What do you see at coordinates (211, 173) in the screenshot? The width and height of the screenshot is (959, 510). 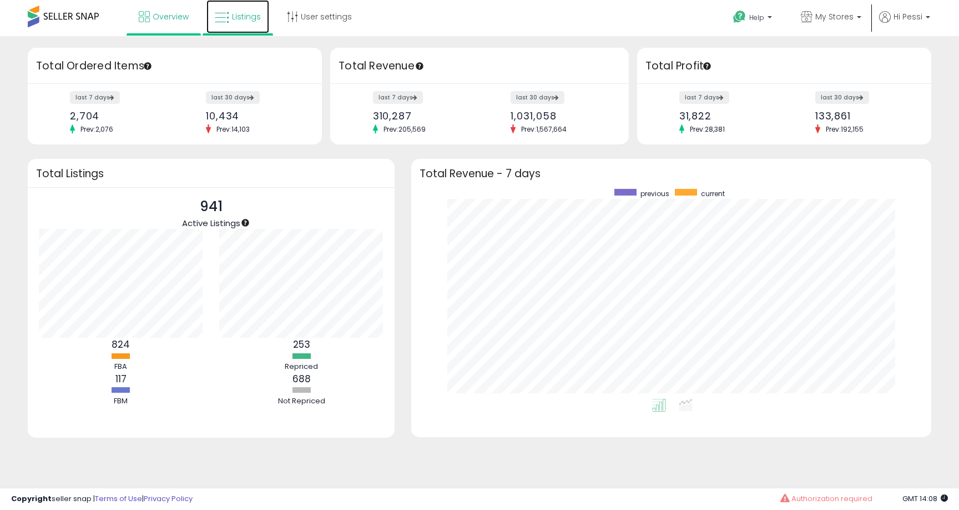 I see `h3: Total Listings` at bounding box center [211, 173].